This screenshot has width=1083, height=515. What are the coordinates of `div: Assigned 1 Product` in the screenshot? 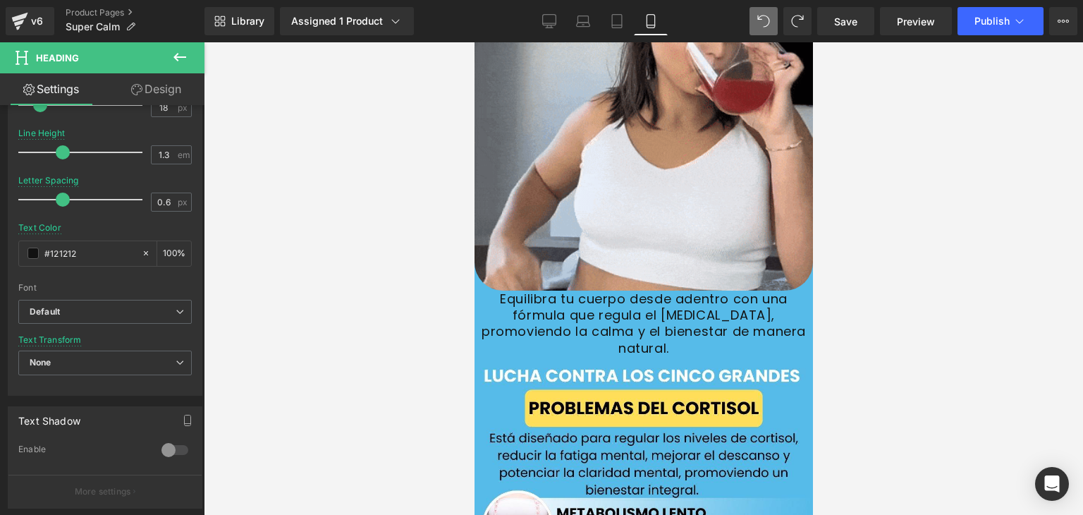 It's located at (347, 21).